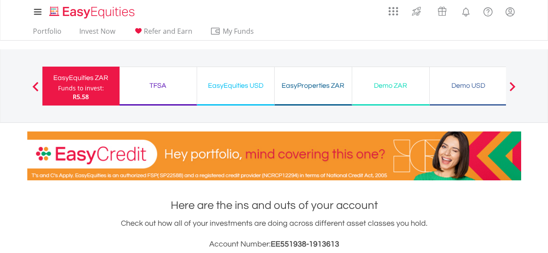  What do you see at coordinates (487, 11) in the screenshot?
I see `a: FAQ's and Support` at bounding box center [487, 11].